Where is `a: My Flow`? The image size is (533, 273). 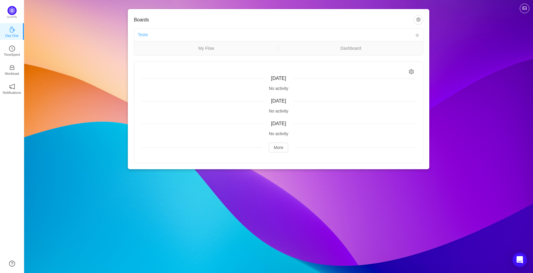 a: My Flow is located at coordinates (206, 48).